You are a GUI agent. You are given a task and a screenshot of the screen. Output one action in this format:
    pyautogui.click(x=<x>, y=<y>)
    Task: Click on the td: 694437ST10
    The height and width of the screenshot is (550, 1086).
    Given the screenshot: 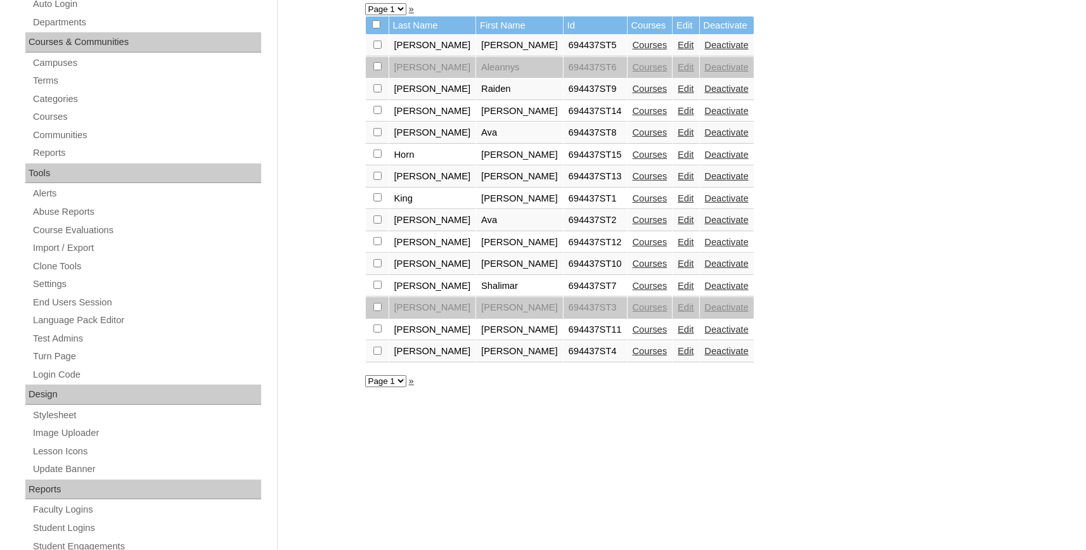 What is the action you would take?
    pyautogui.click(x=595, y=264)
    